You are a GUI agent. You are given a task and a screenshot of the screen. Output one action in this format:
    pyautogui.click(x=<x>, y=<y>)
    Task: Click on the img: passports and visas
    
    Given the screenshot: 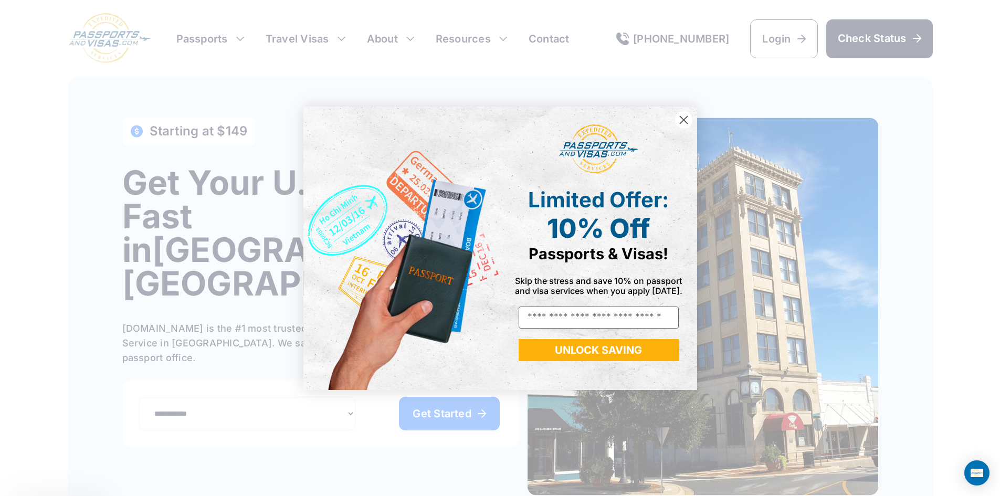 What is the action you would take?
    pyautogui.click(x=598, y=149)
    